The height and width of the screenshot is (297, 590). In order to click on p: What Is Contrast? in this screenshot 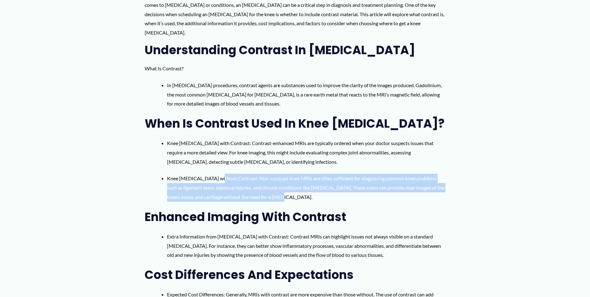, I will do `click(295, 68)`.